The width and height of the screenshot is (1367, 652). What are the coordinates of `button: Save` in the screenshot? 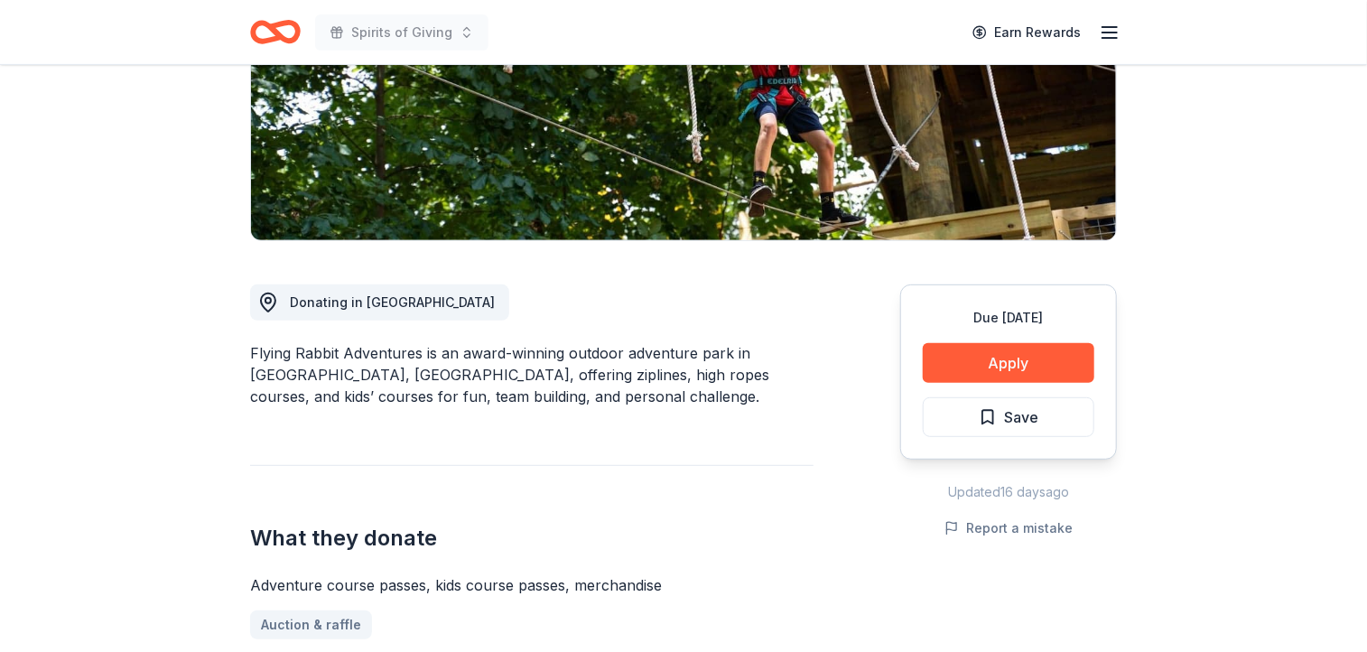 It's located at (1009, 417).